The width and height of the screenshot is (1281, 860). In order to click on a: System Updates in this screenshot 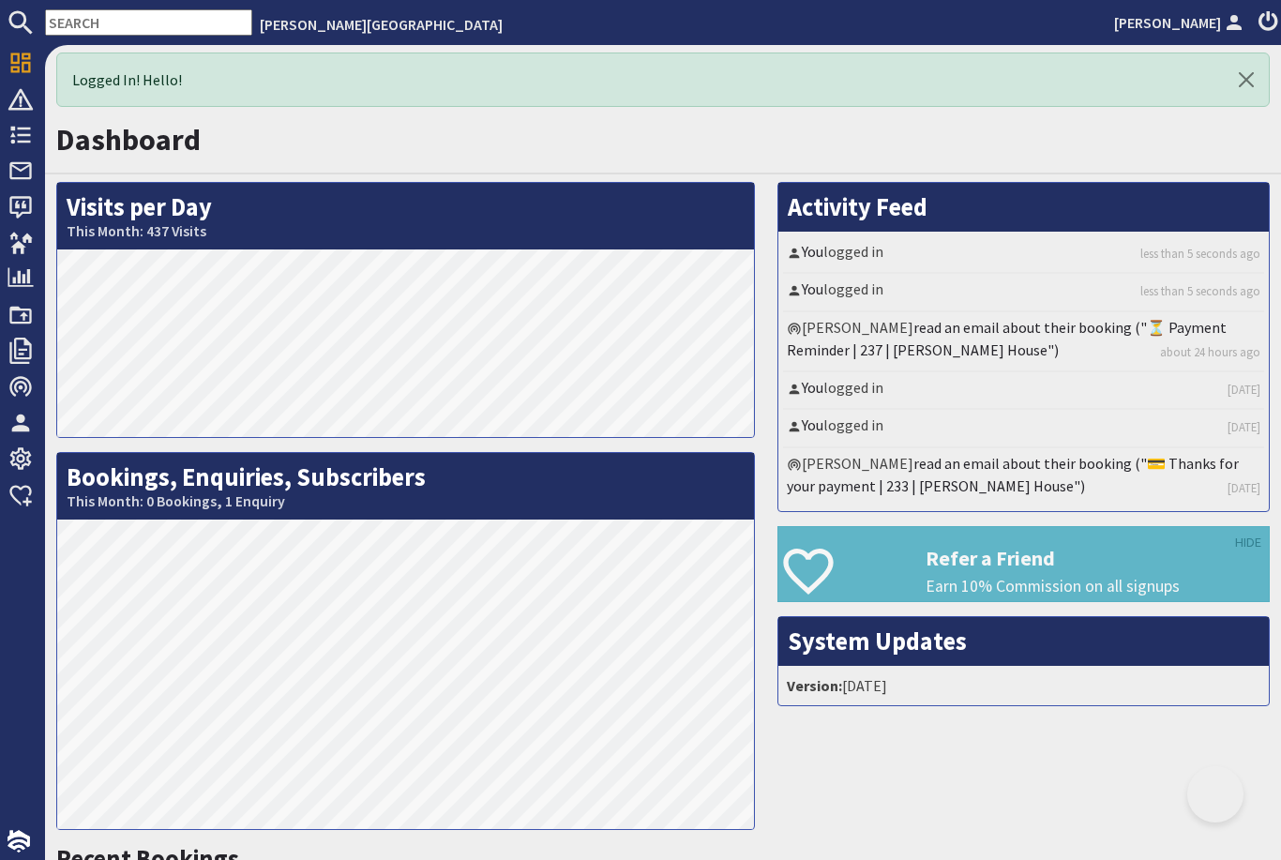, I will do `click(877, 641)`.